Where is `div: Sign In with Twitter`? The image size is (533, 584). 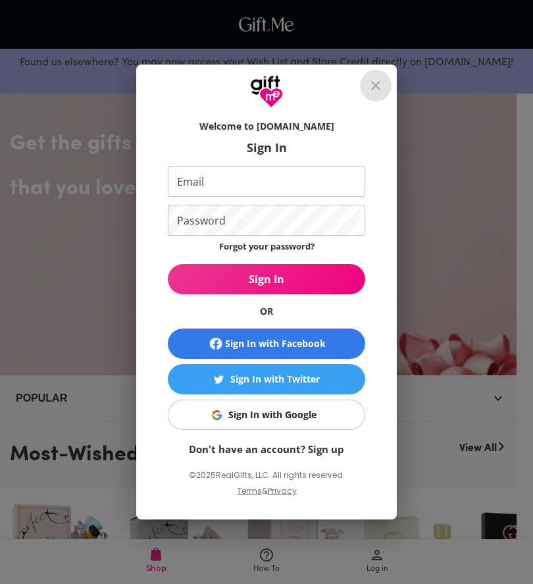 div: Sign In with Twitter is located at coordinates (275, 379).